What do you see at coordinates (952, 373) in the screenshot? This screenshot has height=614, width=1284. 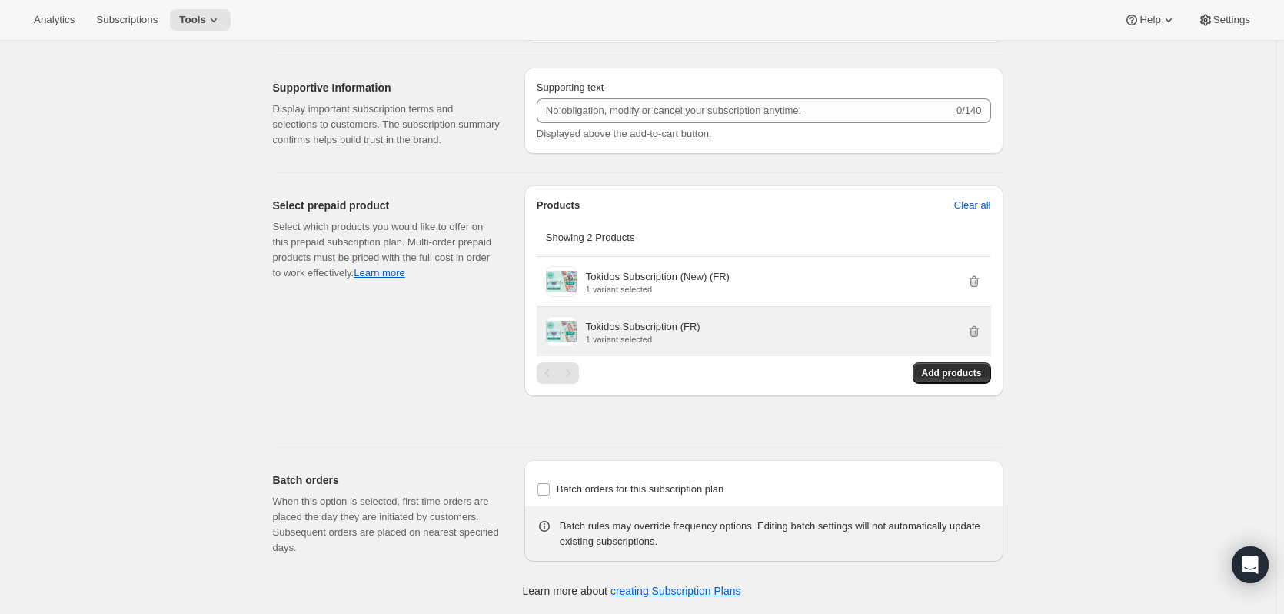 I see `span: Add products` at bounding box center [952, 373].